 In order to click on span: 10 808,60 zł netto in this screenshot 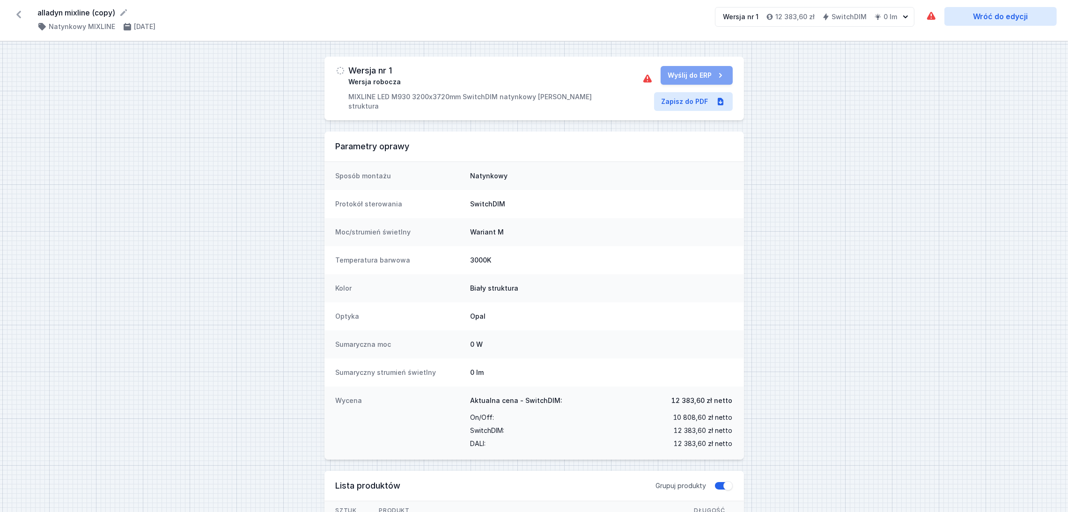, I will do `click(703, 418)`.